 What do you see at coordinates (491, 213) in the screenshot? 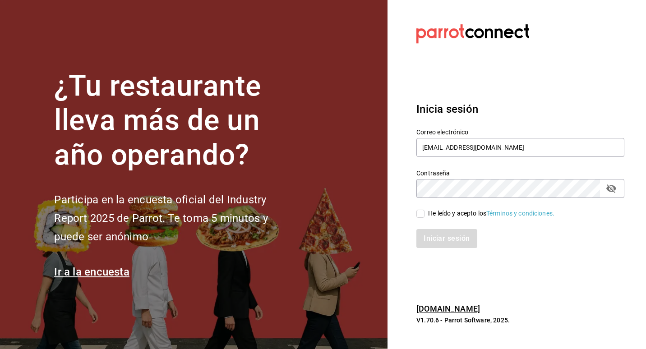
I see `div: He leído y acepto los` at bounding box center [491, 213].